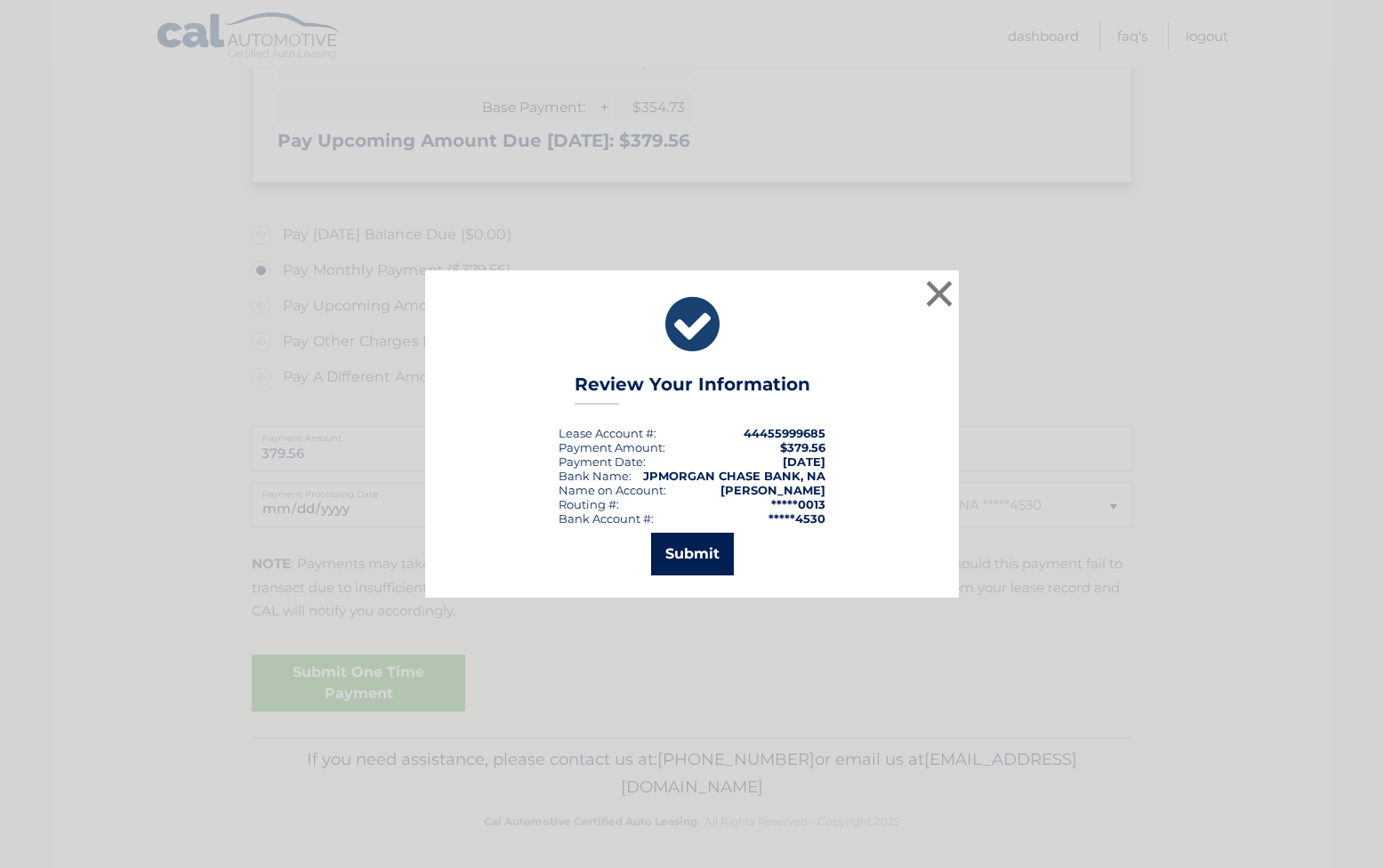 This screenshot has width=1384, height=868. Describe the element at coordinates (611, 447) in the screenshot. I see `div: Payment Amount:` at that location.